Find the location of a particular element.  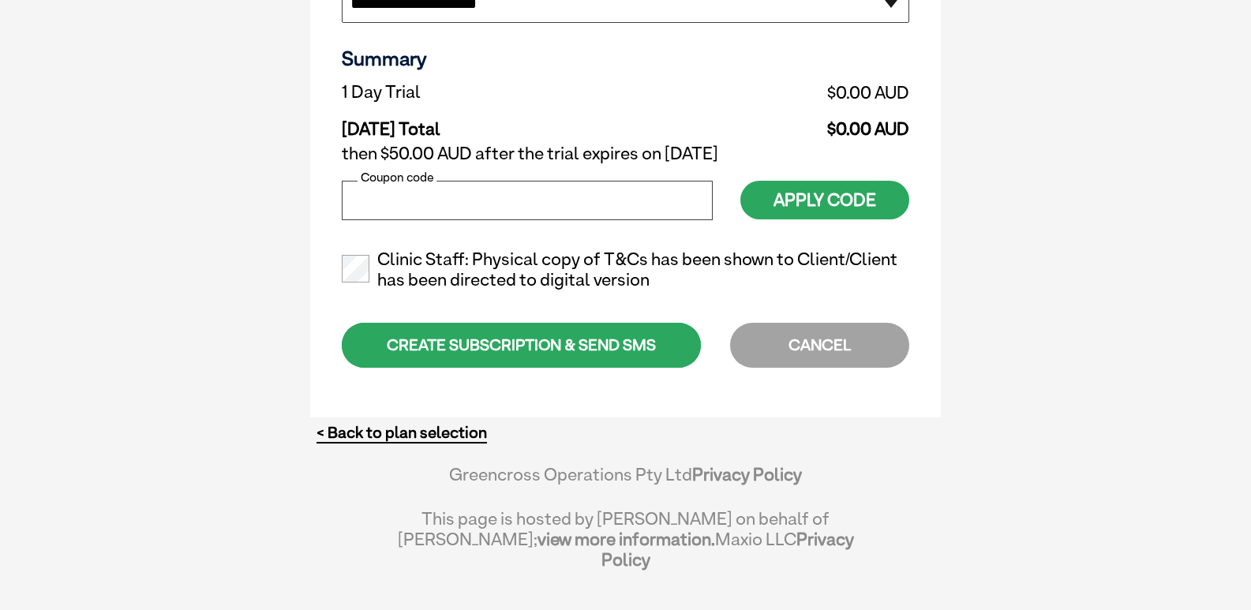

label: Clinic Staff: Physical copy of T&Cs has been shown to Client/Client has been directed to digital ... is located at coordinates (625, 270).